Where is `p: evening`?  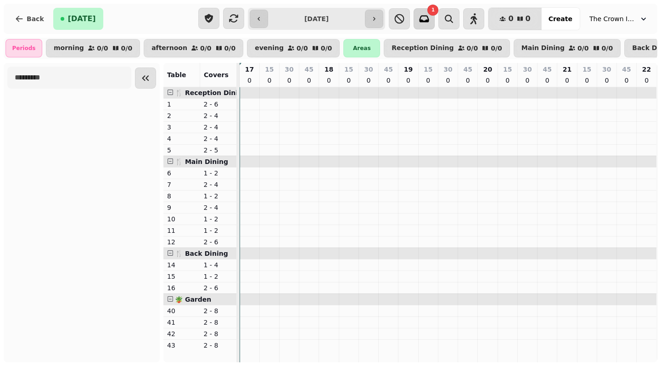 p: evening is located at coordinates (269, 48).